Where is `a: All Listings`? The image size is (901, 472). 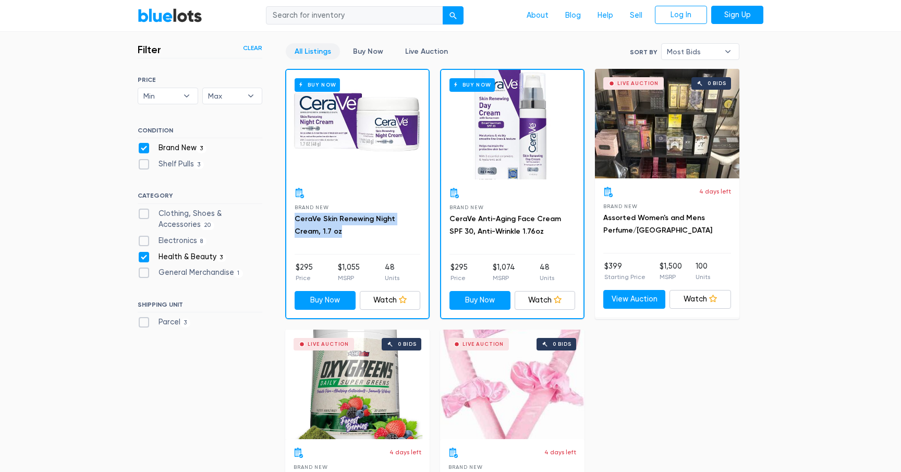 a: All Listings is located at coordinates (313, 51).